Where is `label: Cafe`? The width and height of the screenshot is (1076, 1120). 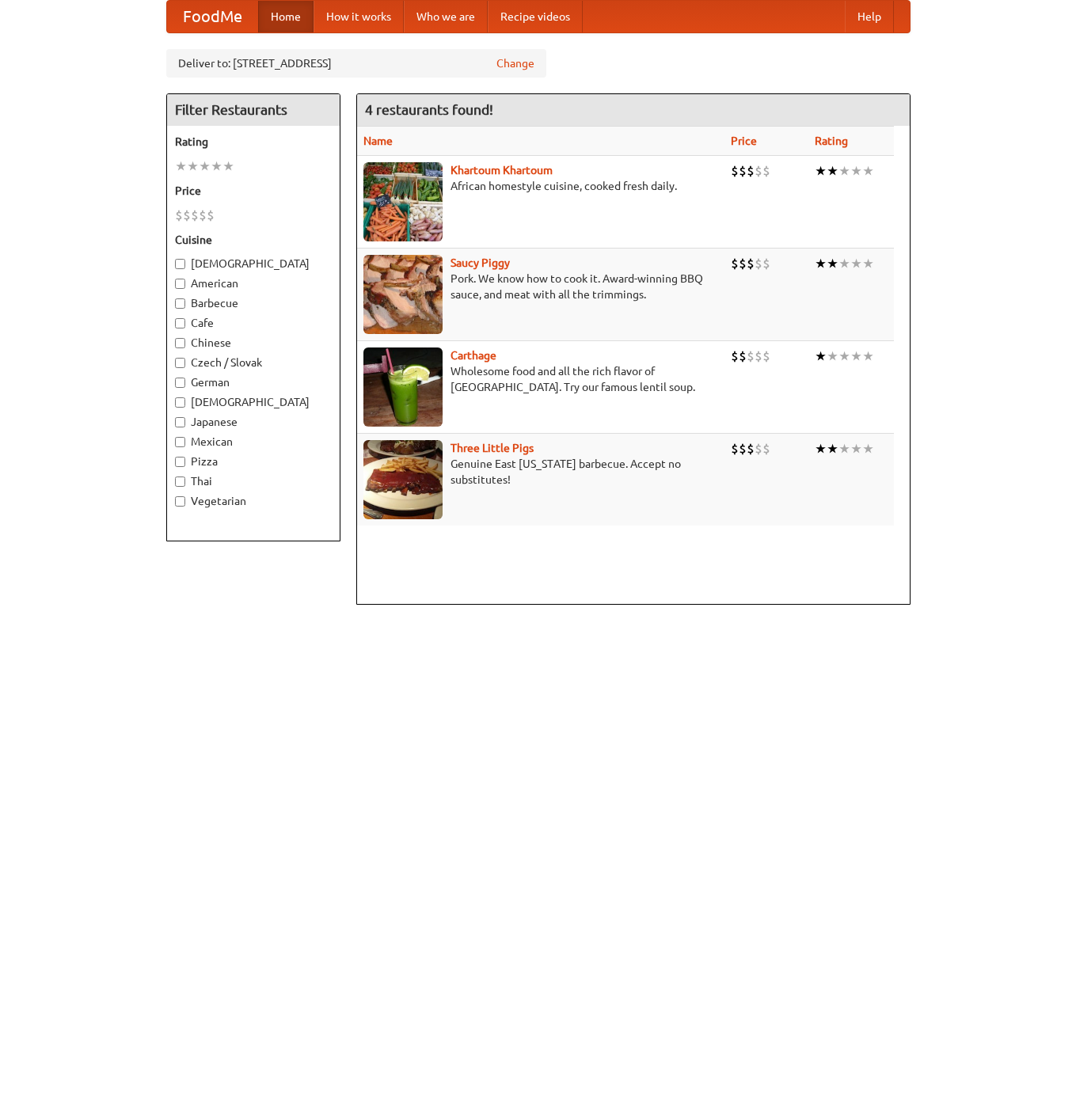 label: Cafe is located at coordinates (254, 322).